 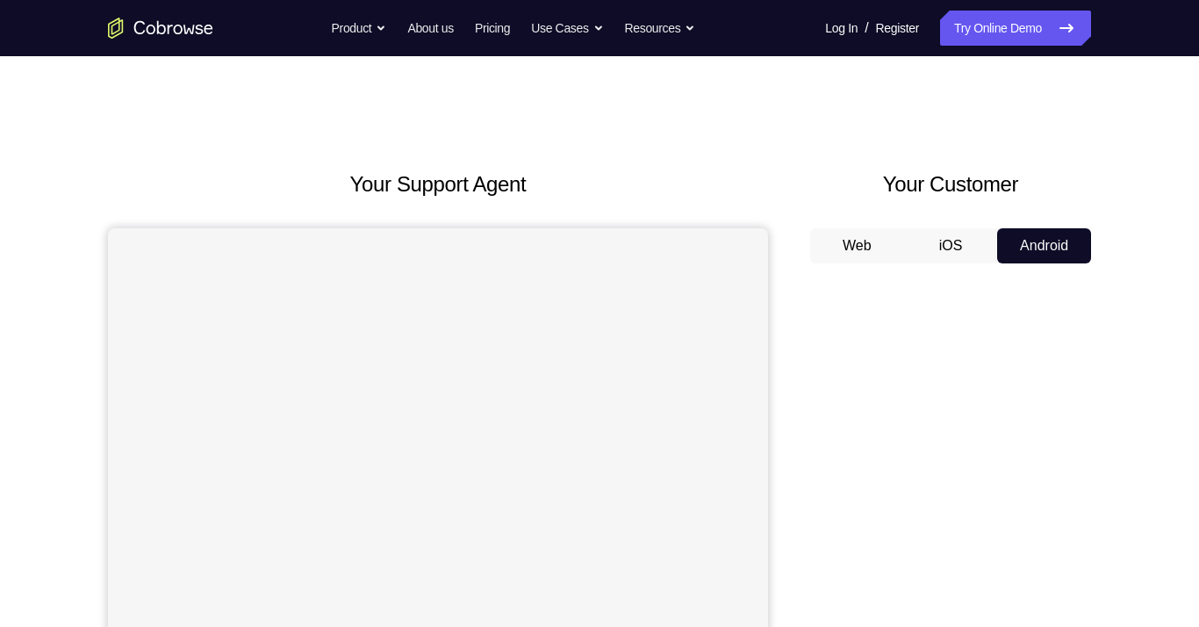 What do you see at coordinates (492, 28) in the screenshot?
I see `a: Pricing` at bounding box center [492, 28].